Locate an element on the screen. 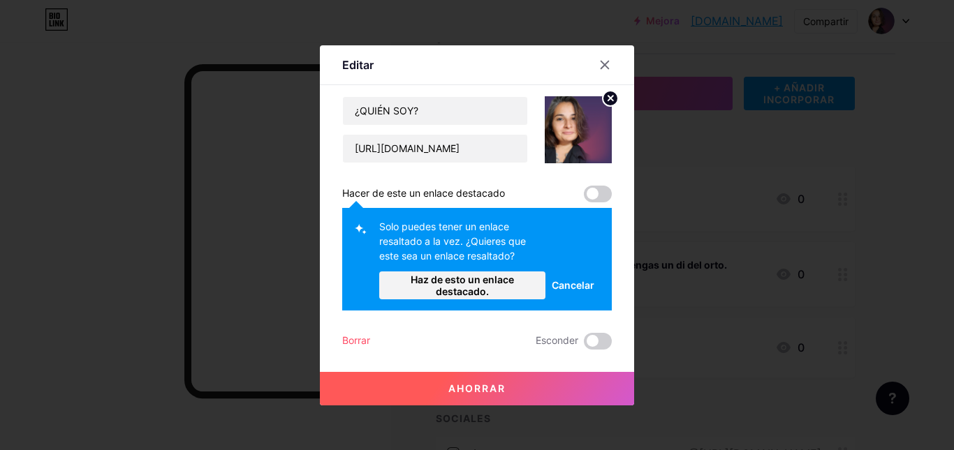  font: Cancelar is located at coordinates (573, 285).